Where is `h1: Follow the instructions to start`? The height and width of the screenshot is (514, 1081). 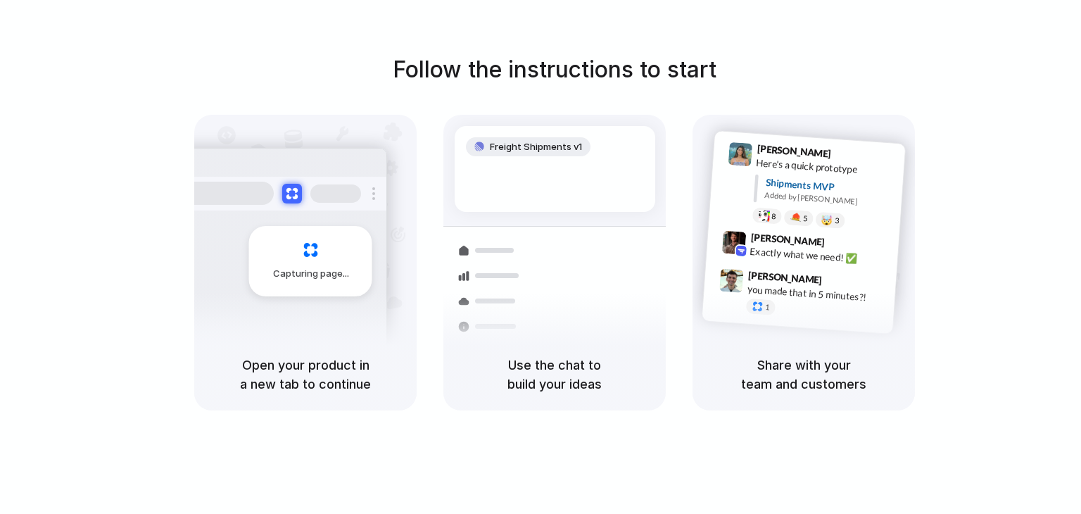 h1: Follow the instructions to start is located at coordinates (554, 70).